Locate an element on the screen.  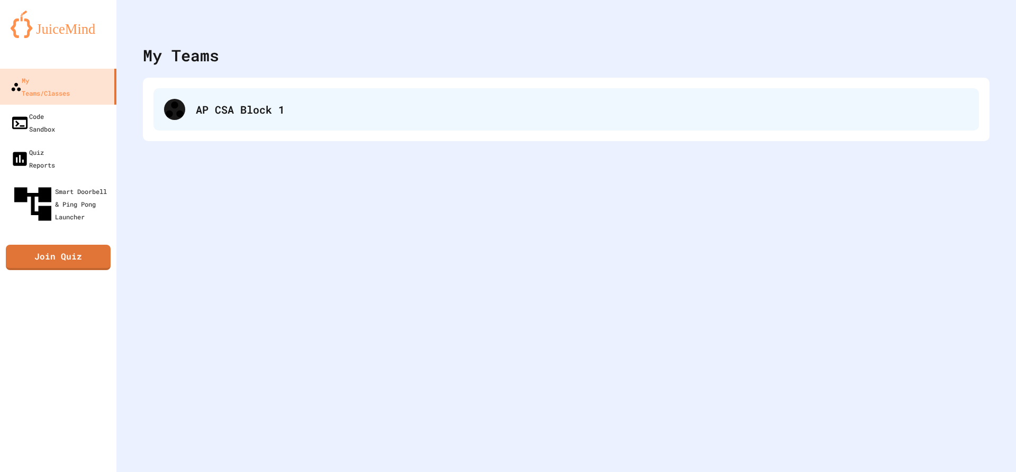
div: Smart Doorbell & Ping Pong Launcher is located at coordinates (61, 204).